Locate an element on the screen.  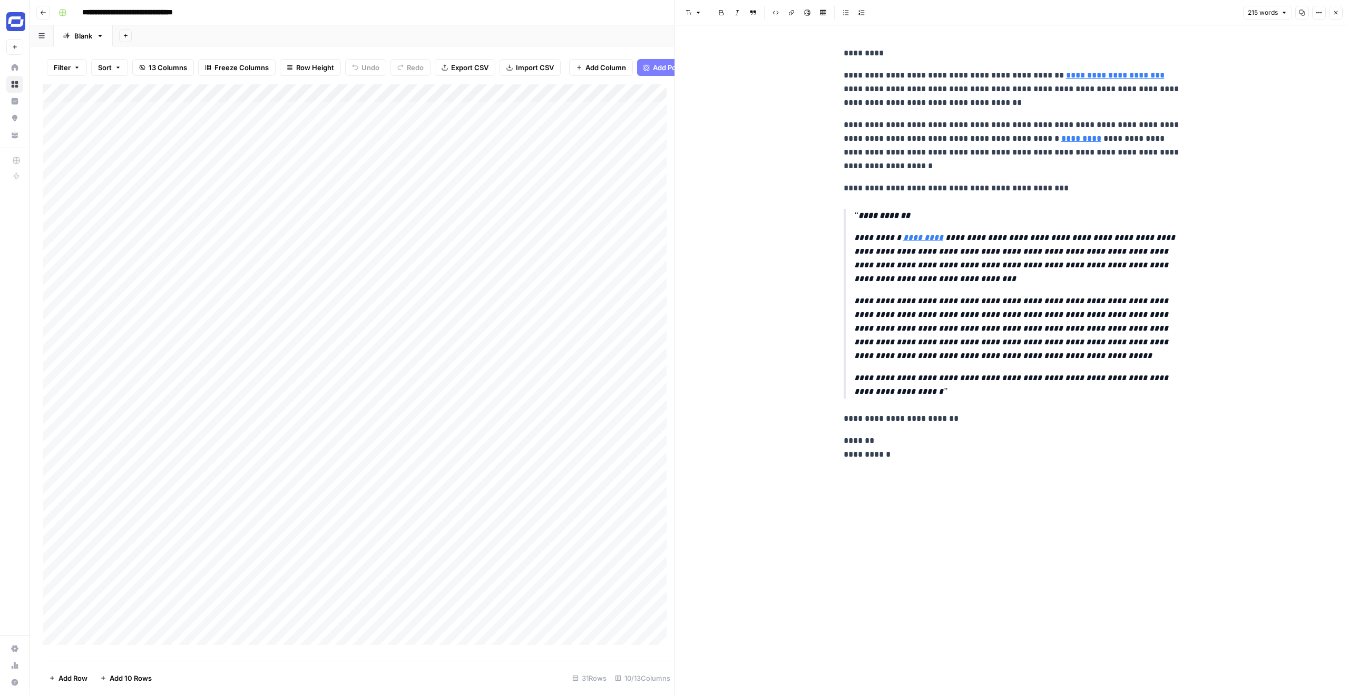
a: Usage is located at coordinates (15, 665).